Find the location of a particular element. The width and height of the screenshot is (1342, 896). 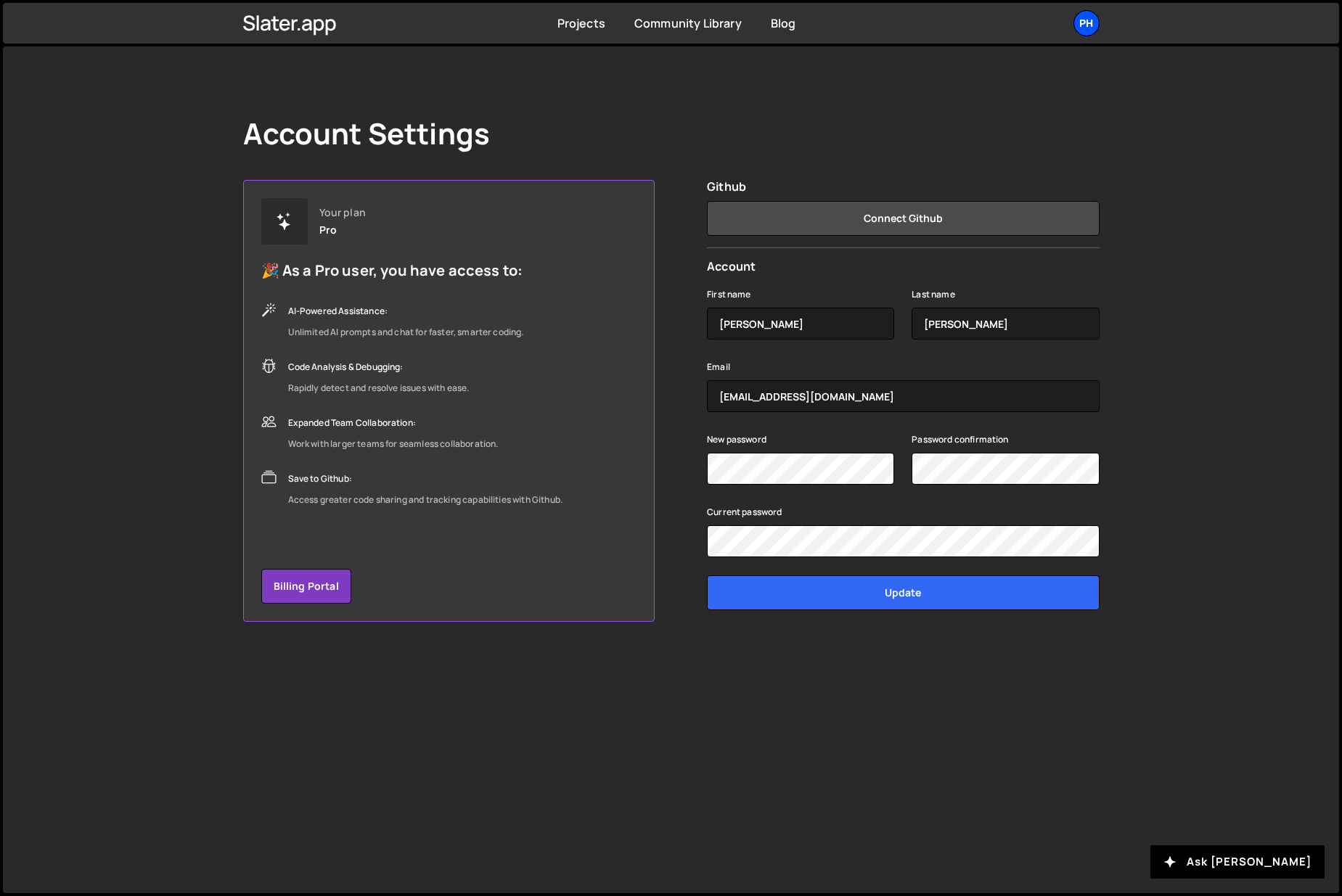

label: First name is located at coordinates (728, 295).